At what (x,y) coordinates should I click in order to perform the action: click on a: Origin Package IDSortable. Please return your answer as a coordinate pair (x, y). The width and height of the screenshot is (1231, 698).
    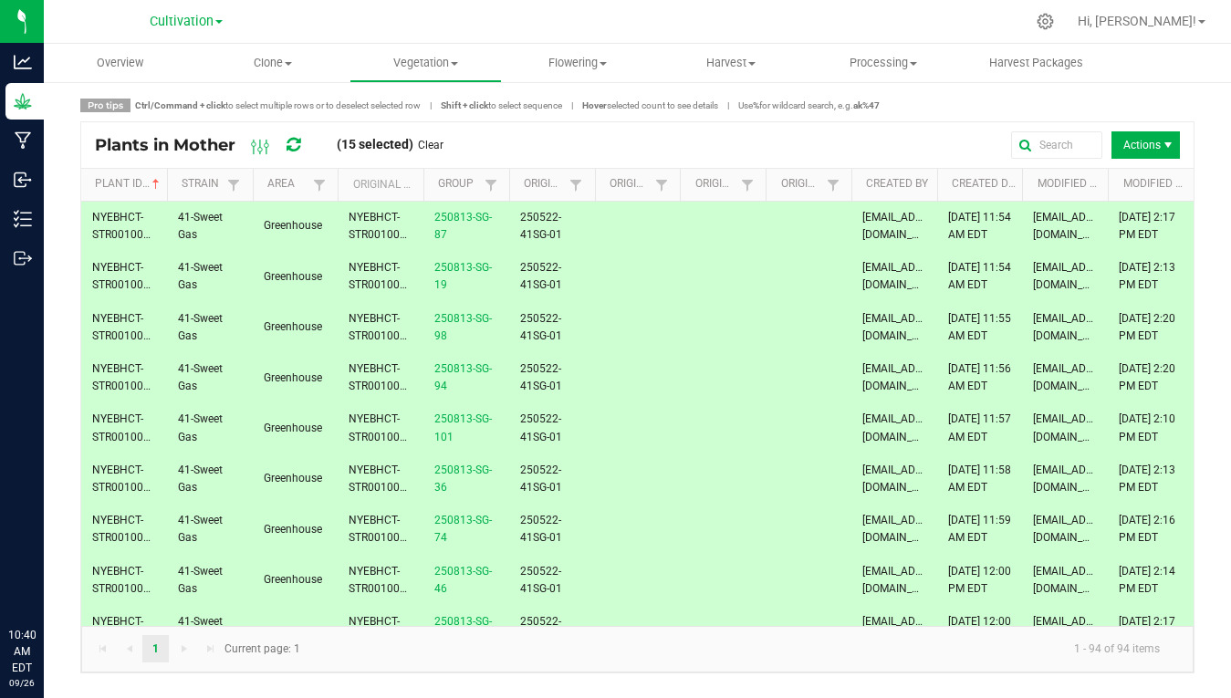
    Looking at the image, I should click on (715, 184).